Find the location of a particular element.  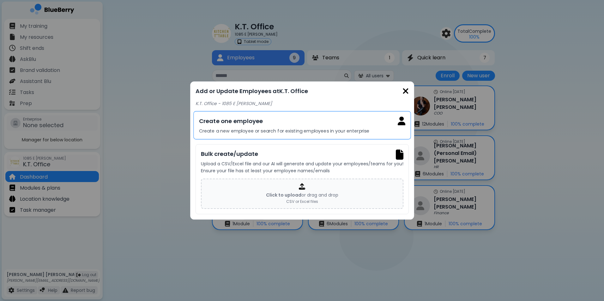

p: CSV or Excel files is located at coordinates (302, 202).